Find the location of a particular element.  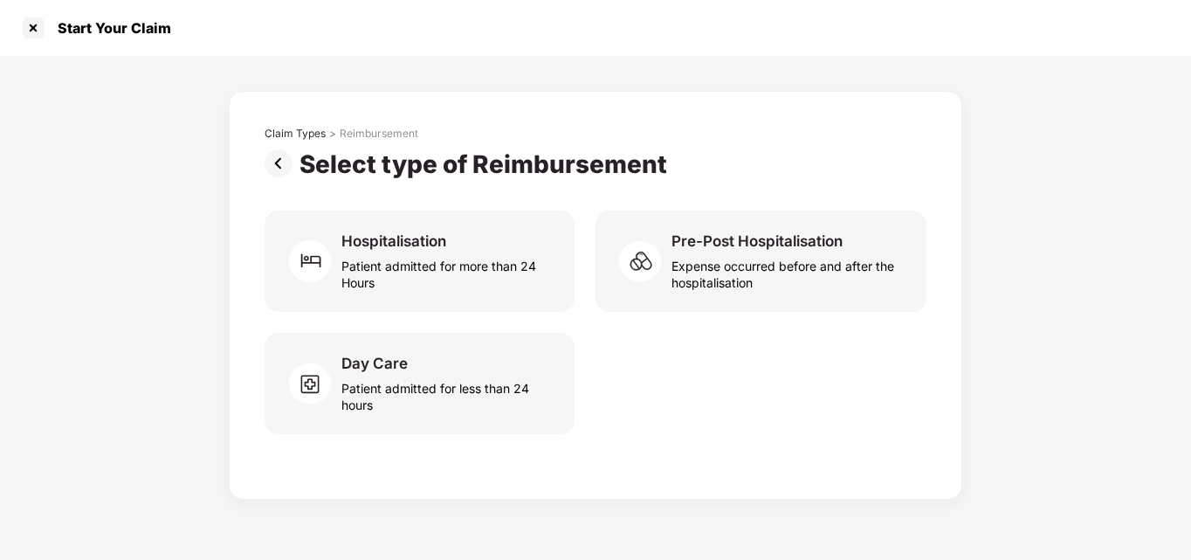

img: svg+xml;base64,PHN2ZyBpZD0iUHJldi0zMngzMiIgeG1sbnM9Imh0dHA6Ly93d3cudzMub3JnLzIwMDAvc3ZnIiB3aWR0aD... is located at coordinates (282, 163).